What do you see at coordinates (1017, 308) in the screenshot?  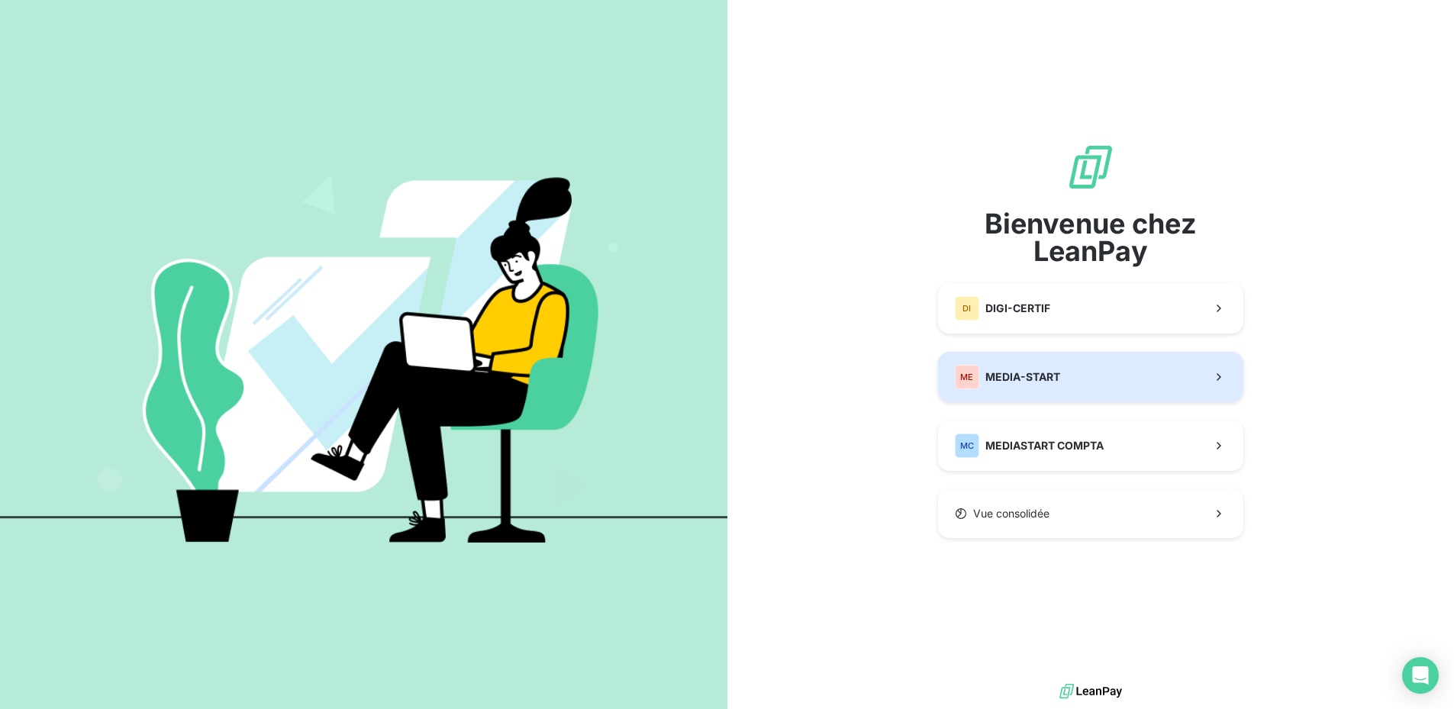 I see `span: DIGI-CERTIF` at bounding box center [1017, 308].